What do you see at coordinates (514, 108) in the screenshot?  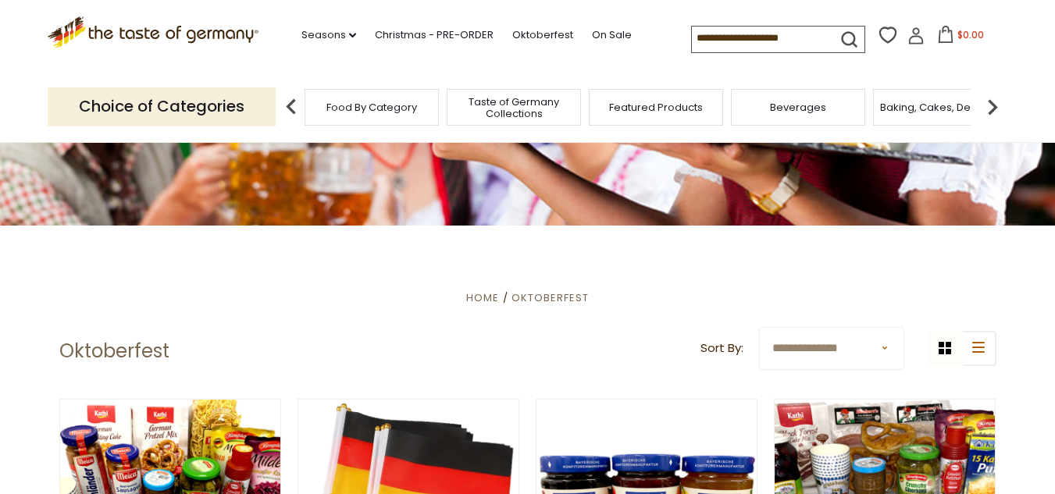 I see `span: Taste of Germany Collections` at bounding box center [514, 108].